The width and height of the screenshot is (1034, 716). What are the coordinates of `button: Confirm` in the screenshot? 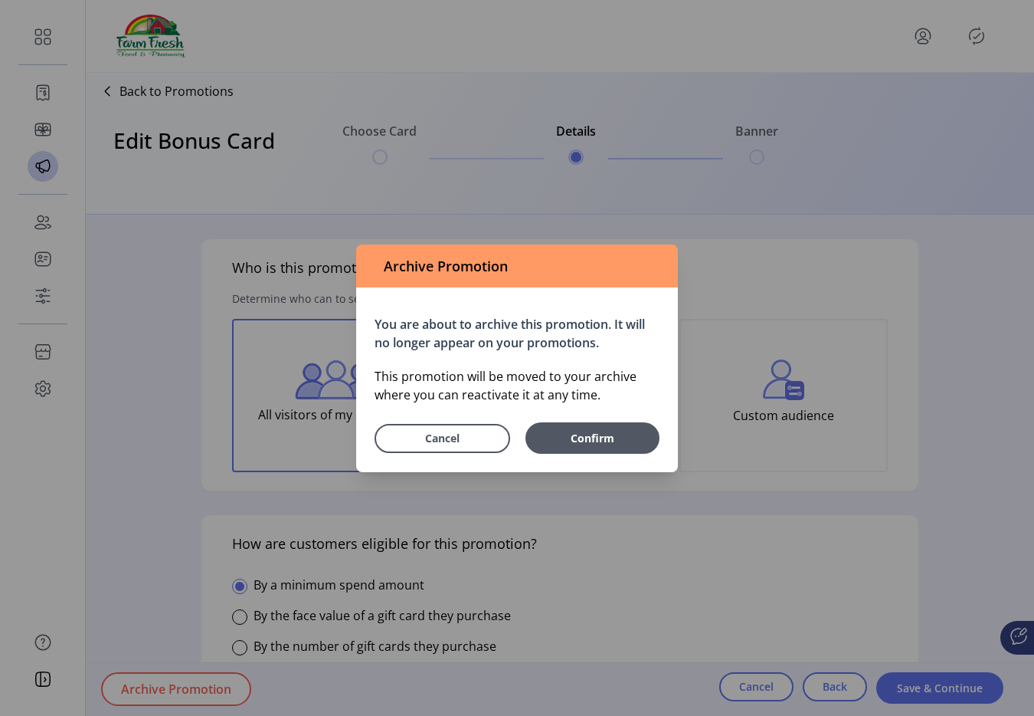 It's located at (592, 437).